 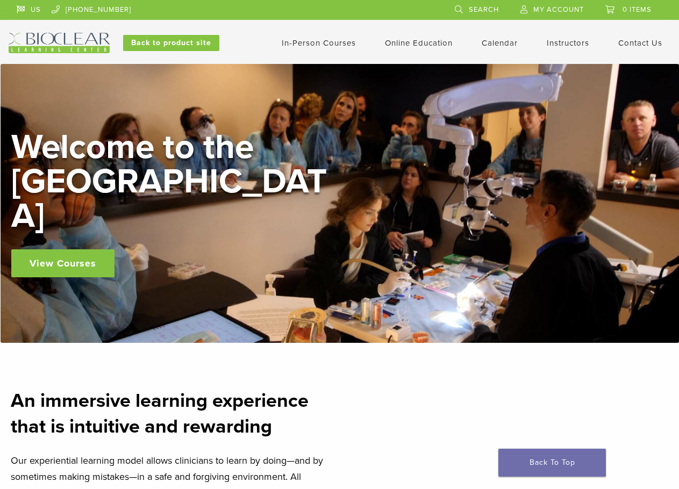 What do you see at coordinates (63, 263) in the screenshot?
I see `a: View Courses` at bounding box center [63, 263].